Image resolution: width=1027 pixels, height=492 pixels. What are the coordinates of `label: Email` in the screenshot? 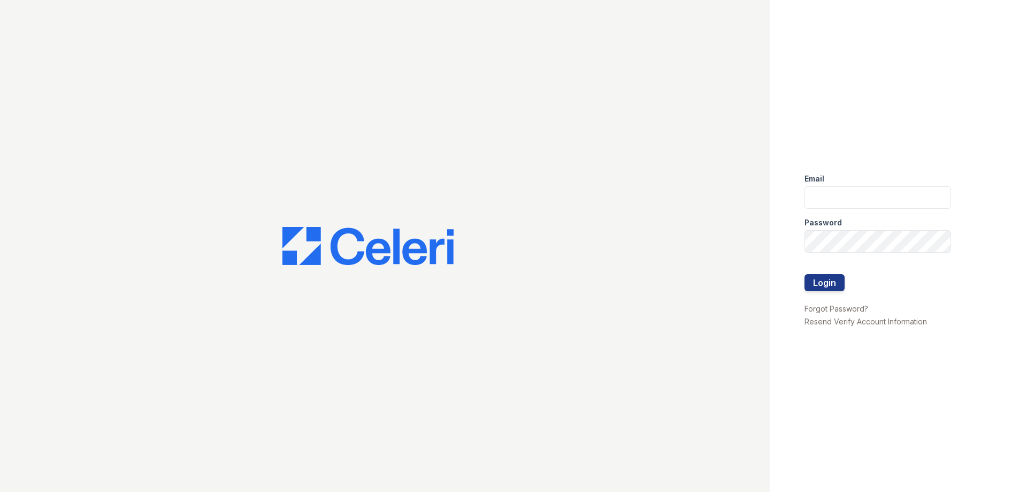 It's located at (814, 179).